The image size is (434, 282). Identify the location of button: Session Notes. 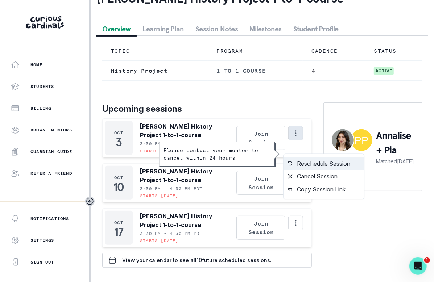
(216, 29).